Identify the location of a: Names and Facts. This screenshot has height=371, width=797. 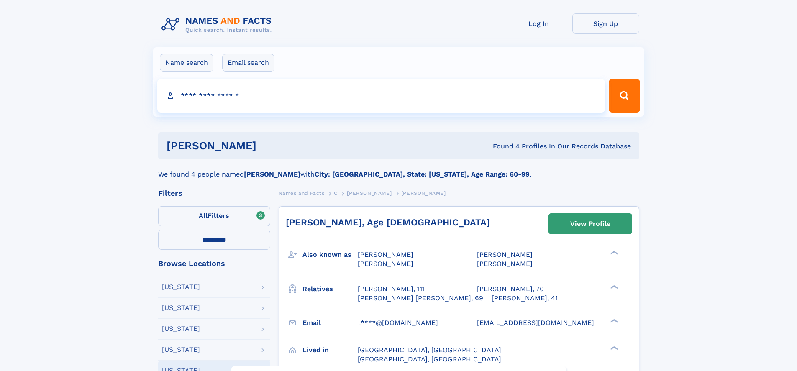
(302, 193).